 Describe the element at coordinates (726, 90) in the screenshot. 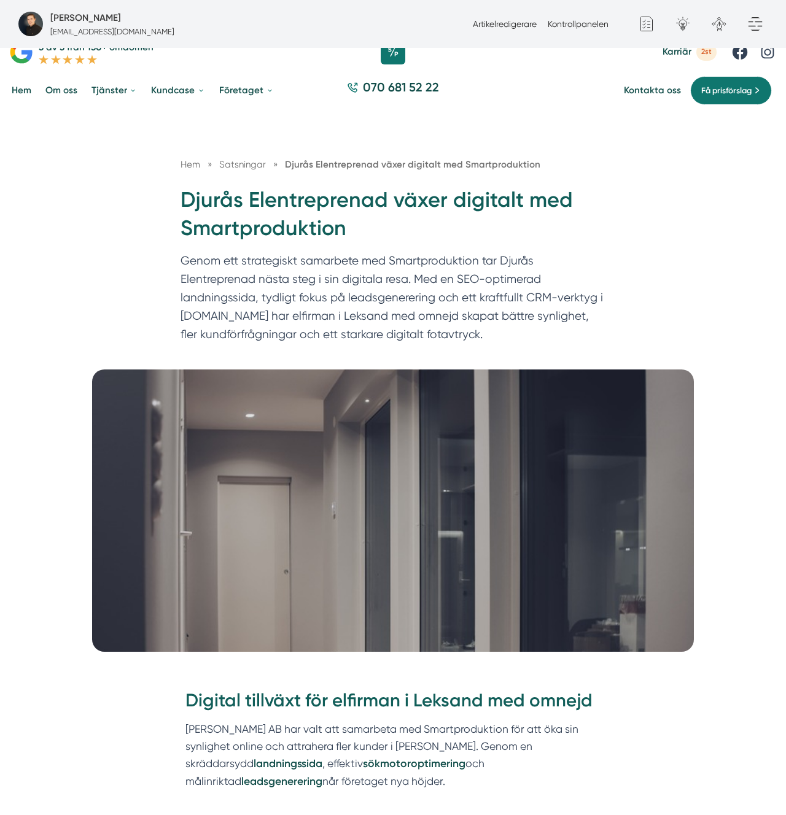

I see `span: Få prisförslag` at that location.